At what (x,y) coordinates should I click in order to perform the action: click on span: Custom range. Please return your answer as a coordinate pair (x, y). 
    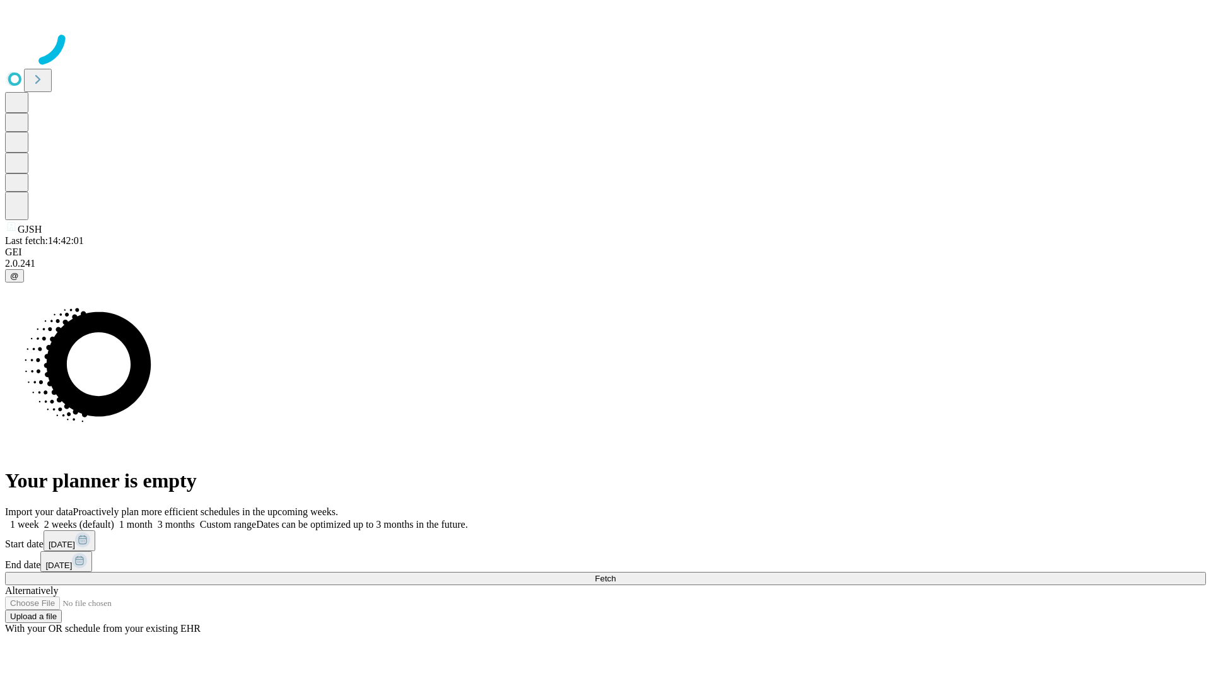
    Looking at the image, I should click on (228, 524).